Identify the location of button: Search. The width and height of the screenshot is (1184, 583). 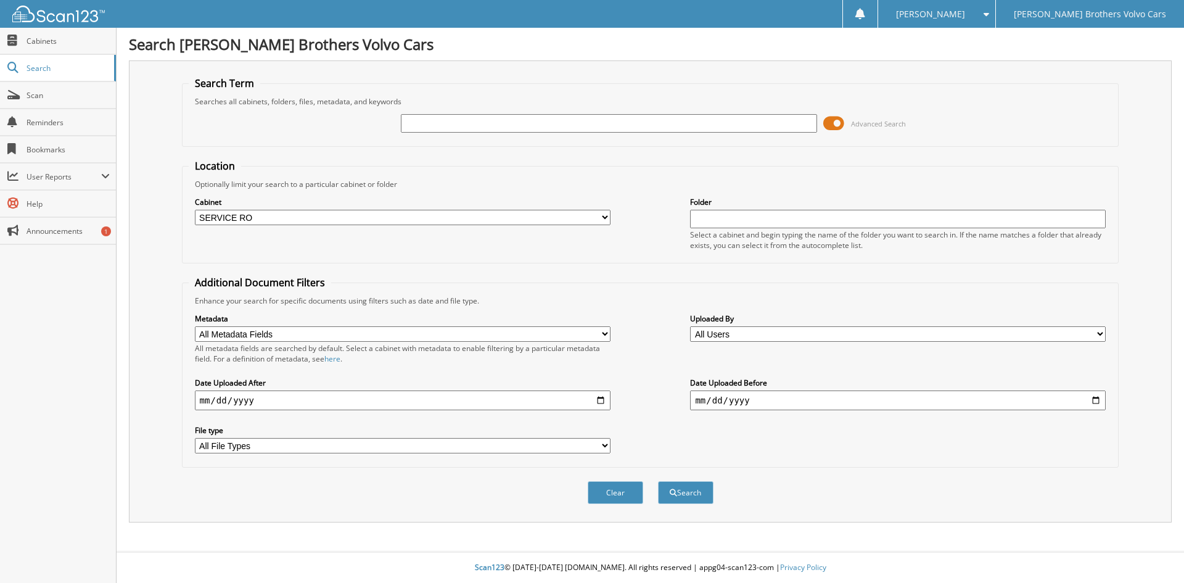
(686, 492).